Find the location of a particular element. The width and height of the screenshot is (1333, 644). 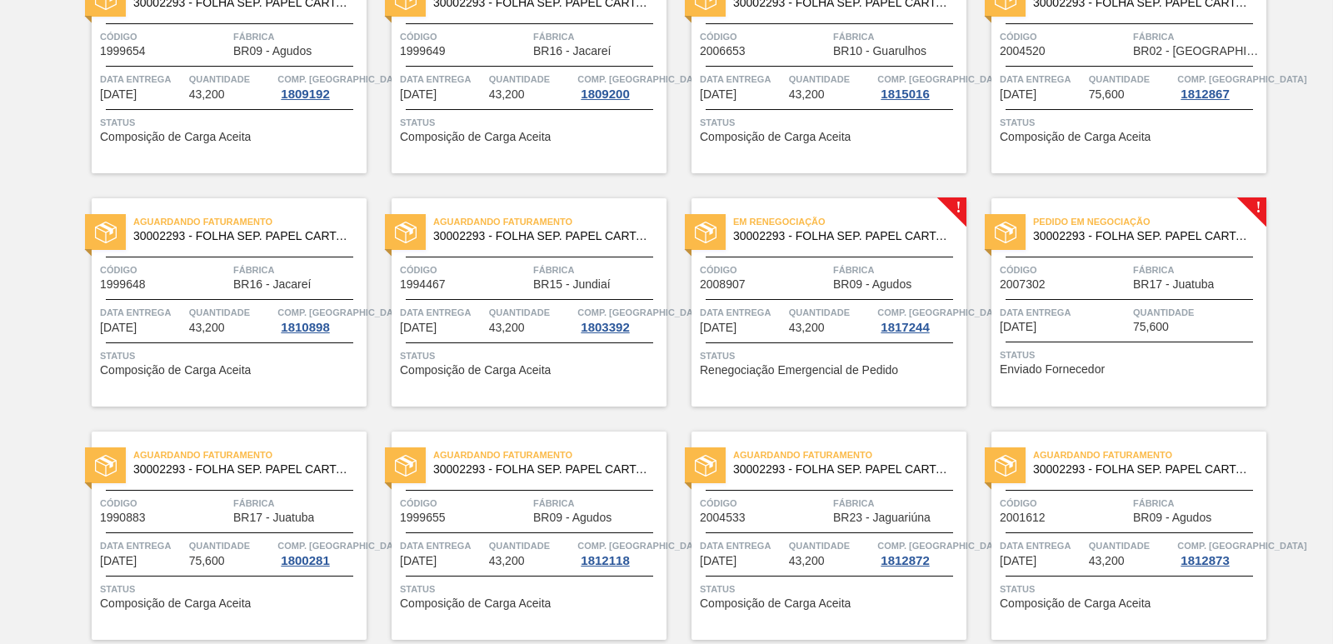

span: 15/09/2025 is located at coordinates (1018, 94).